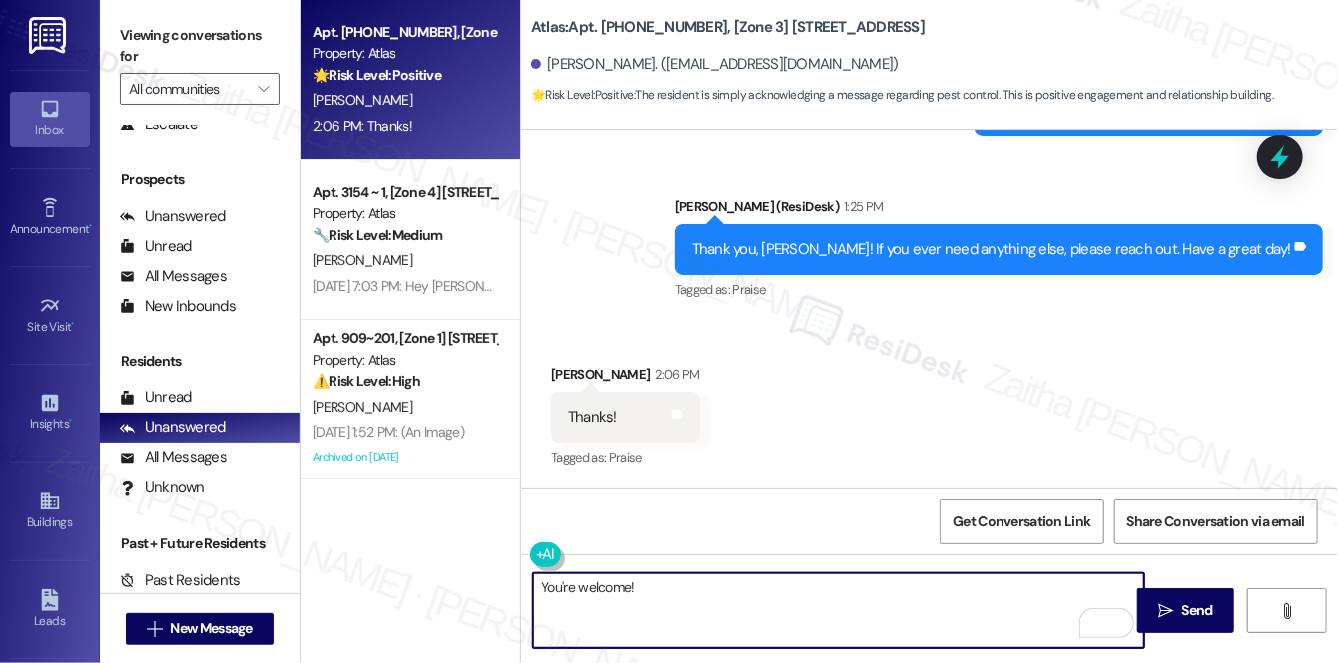 Image resolution: width=1338 pixels, height=663 pixels. I want to click on textarea: To enrich screen reader interactions, please activate Accessibility in Grammarly extension settings, so click(839, 610).